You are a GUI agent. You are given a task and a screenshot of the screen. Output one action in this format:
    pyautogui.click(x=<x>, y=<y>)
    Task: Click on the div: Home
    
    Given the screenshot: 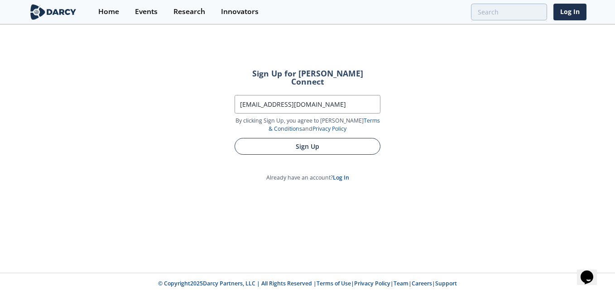 What is the action you would take?
    pyautogui.click(x=109, y=12)
    